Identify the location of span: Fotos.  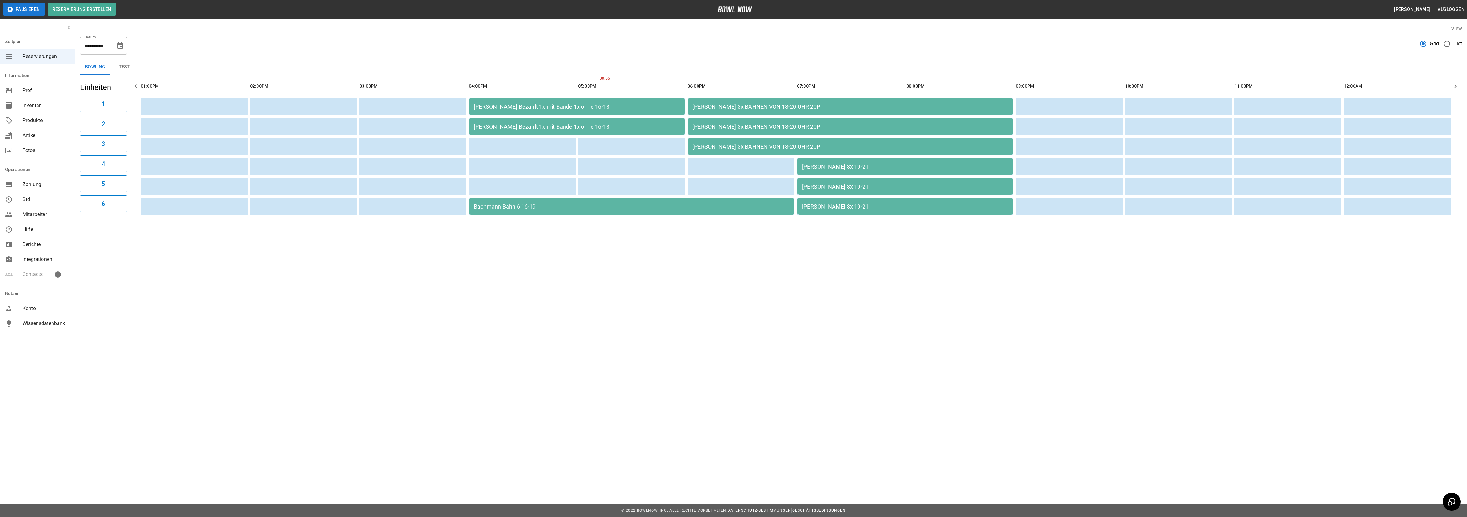
(46, 151).